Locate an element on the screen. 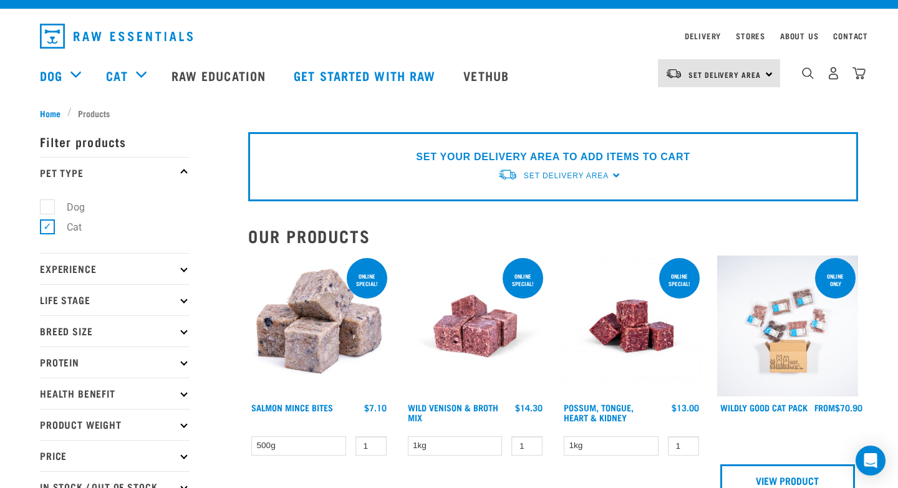 This screenshot has height=488, width=898. a: Get started with Raw is located at coordinates (366, 75).